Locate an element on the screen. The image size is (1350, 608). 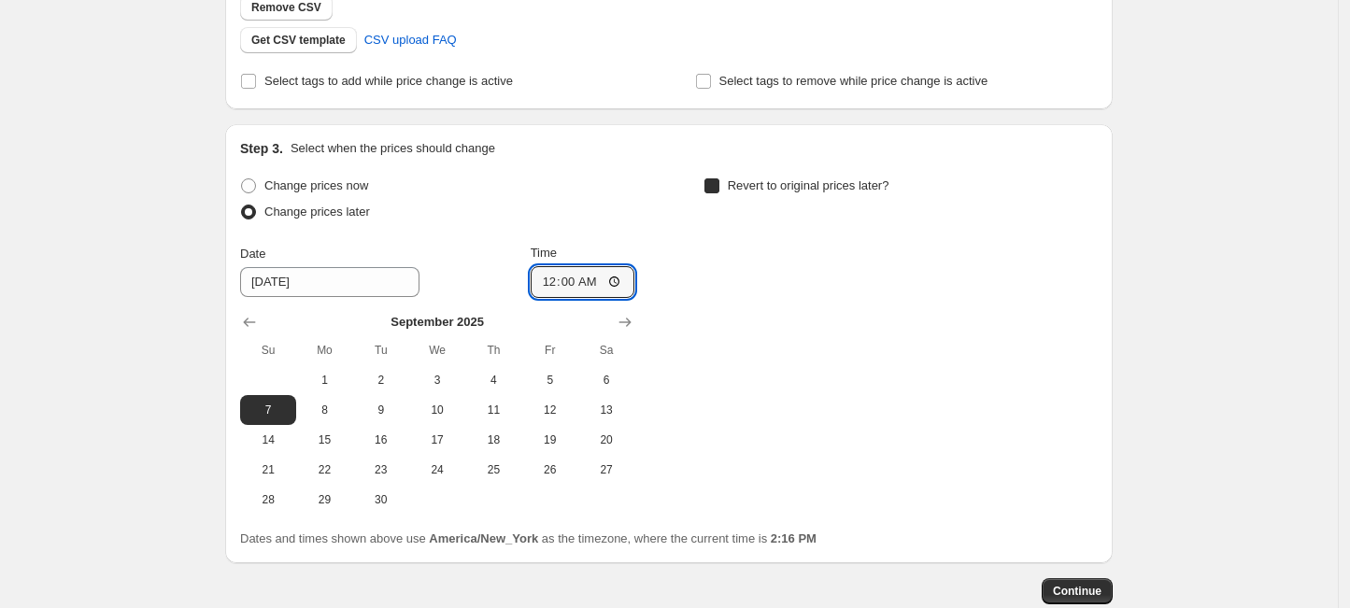
span: 7 is located at coordinates (268, 410).